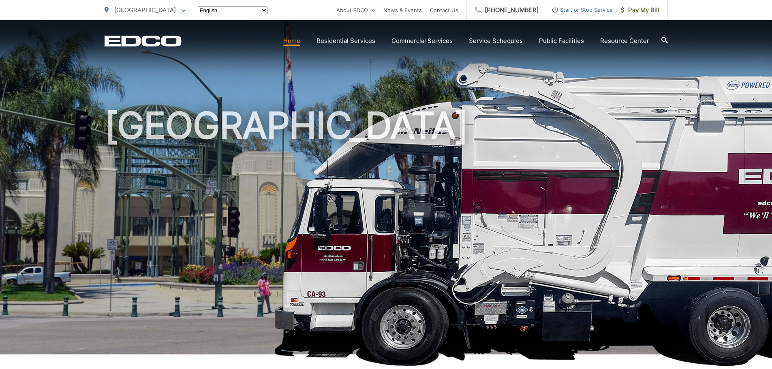  Describe the element at coordinates (624, 41) in the screenshot. I see `a: Resource Center` at that location.